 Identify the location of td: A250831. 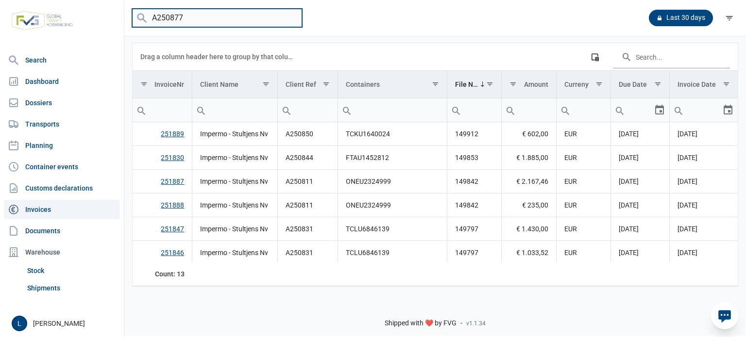
(307, 253).